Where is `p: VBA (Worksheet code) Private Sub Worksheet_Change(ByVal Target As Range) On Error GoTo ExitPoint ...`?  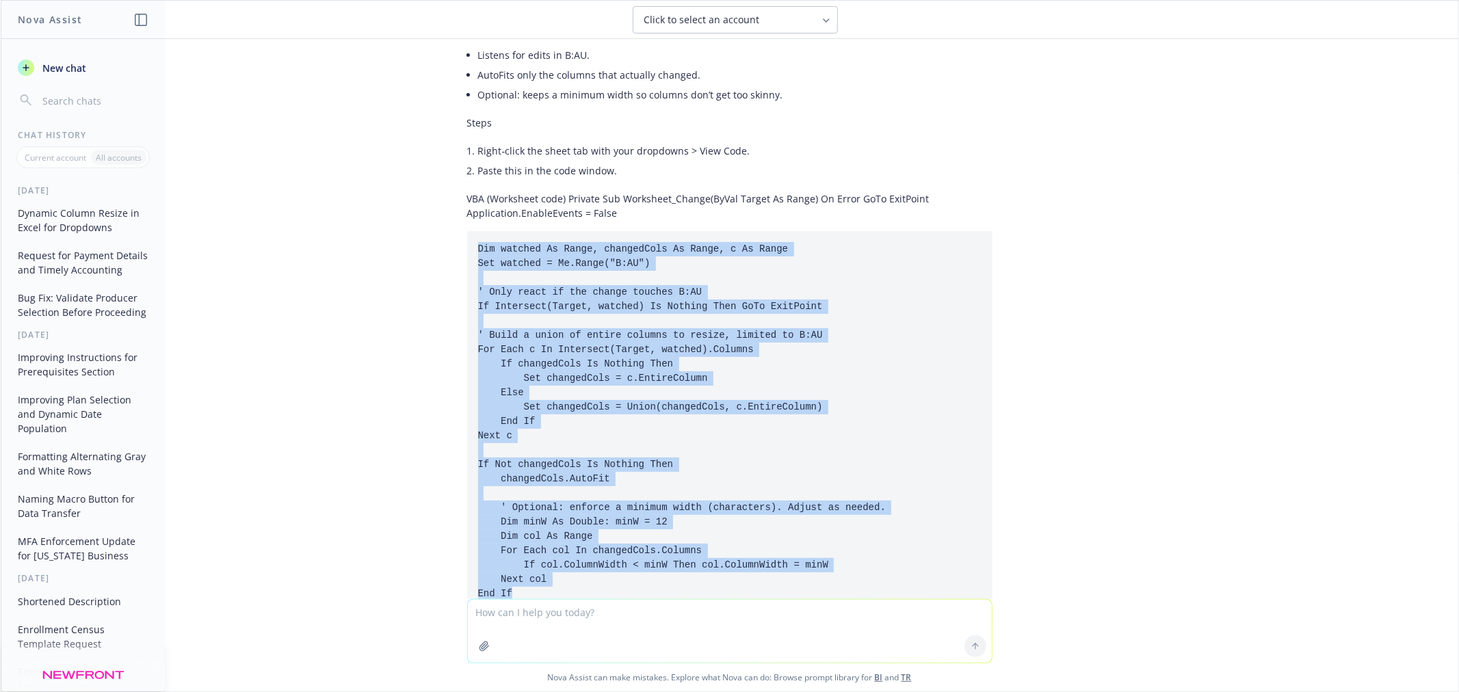 p: VBA (Worksheet code) Private Sub Worksheet_Change(ByVal Target As Range) On Error GoTo ExitPoint ... is located at coordinates (730, 206).